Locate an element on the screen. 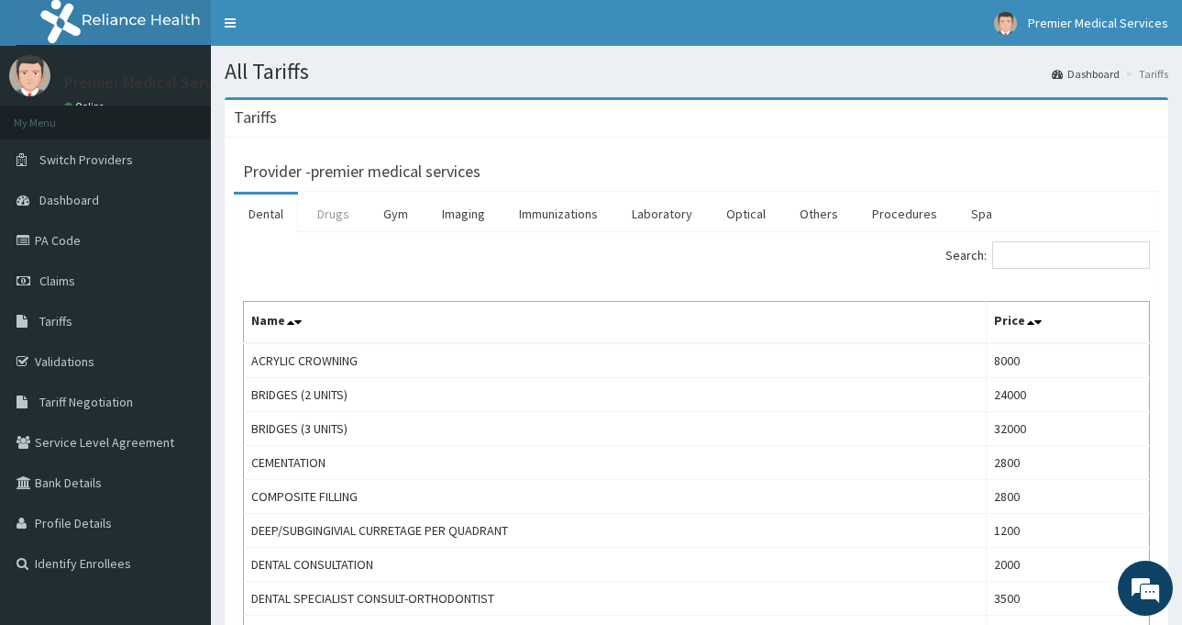 This screenshot has height=625, width=1182. li: Tariffs is located at coordinates (1145, 73).